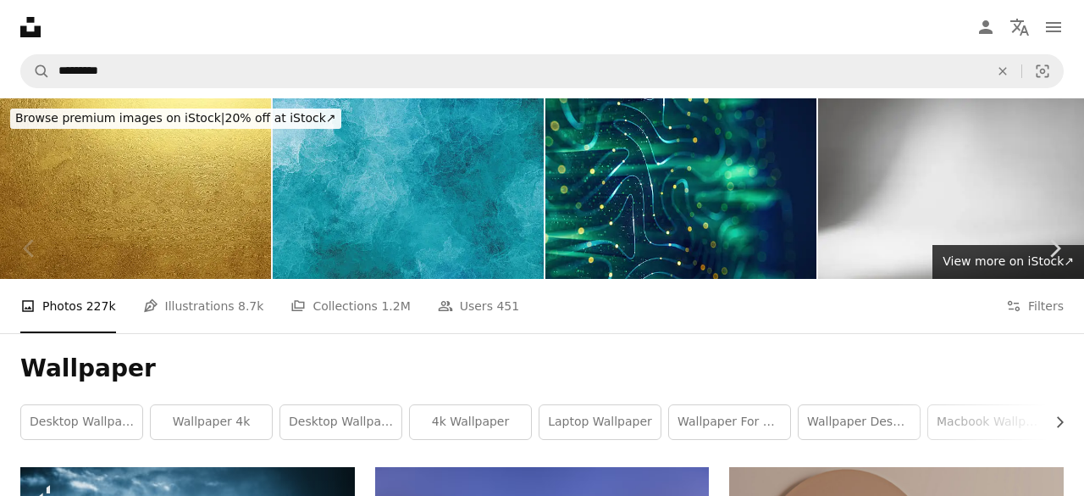 The width and height of the screenshot is (1084, 496). What do you see at coordinates (1055, 248) in the screenshot?
I see `a: Next` at bounding box center [1055, 248].